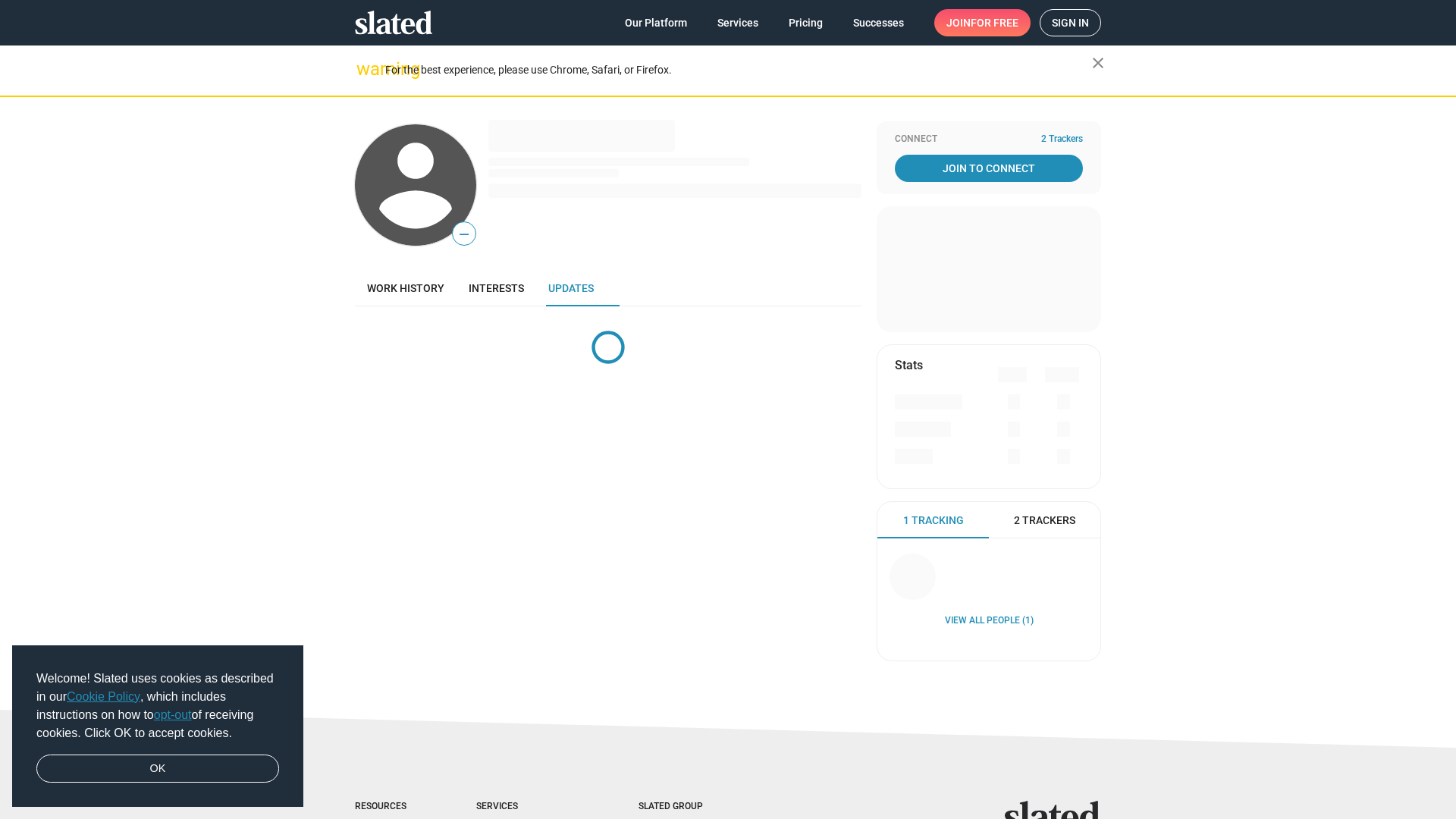 The width and height of the screenshot is (1456, 819). Describe the element at coordinates (738, 22) in the screenshot. I see `a: Services` at that location.